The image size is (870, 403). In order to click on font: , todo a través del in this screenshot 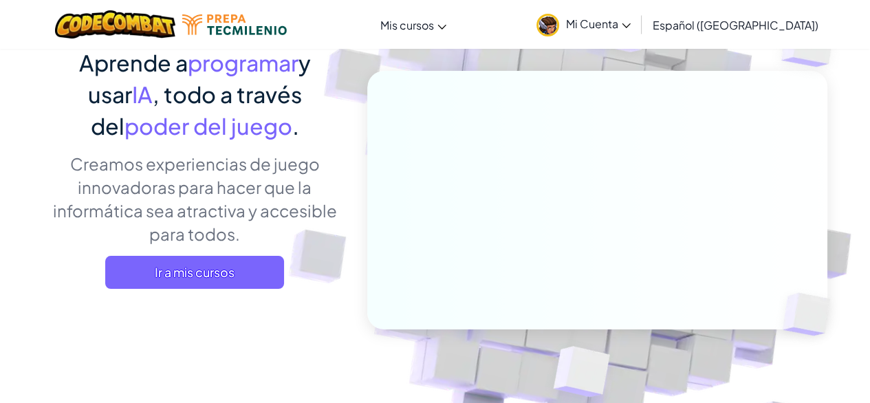, I will do `click(196, 110)`.